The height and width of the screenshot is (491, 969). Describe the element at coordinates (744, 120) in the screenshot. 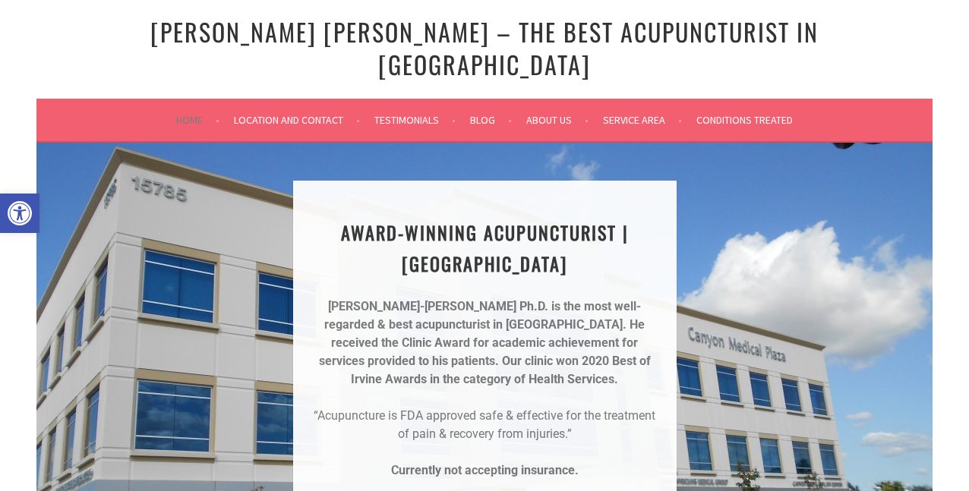

I see `a: Conditions Treated` at that location.